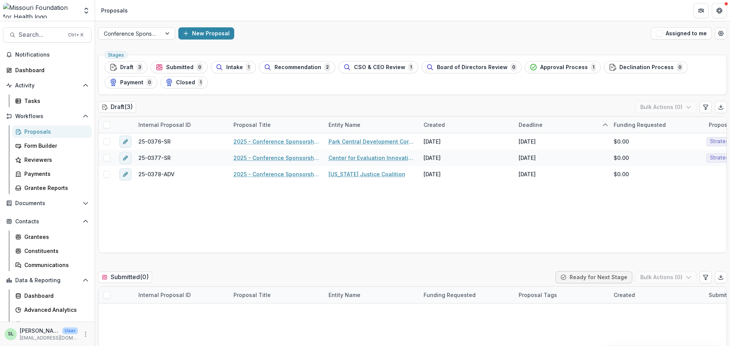 The image size is (730, 346). Describe the element at coordinates (47, 203) in the screenshot. I see `span: Documents` at that location.